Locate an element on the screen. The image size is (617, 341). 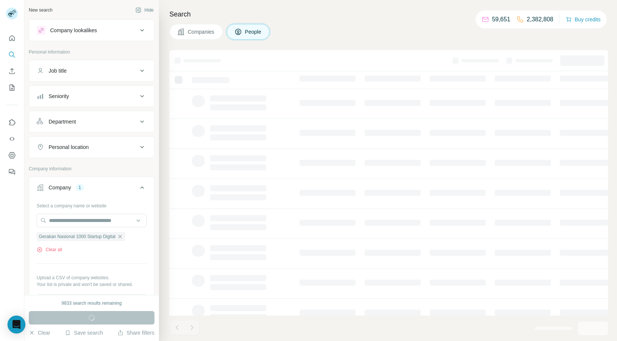
p: 59,651 is located at coordinates (501, 19).